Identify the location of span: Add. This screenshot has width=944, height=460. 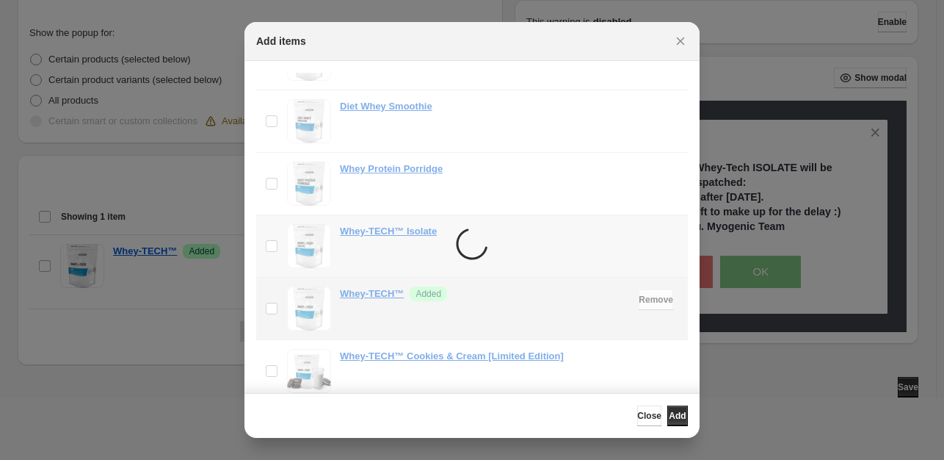
(677, 416).